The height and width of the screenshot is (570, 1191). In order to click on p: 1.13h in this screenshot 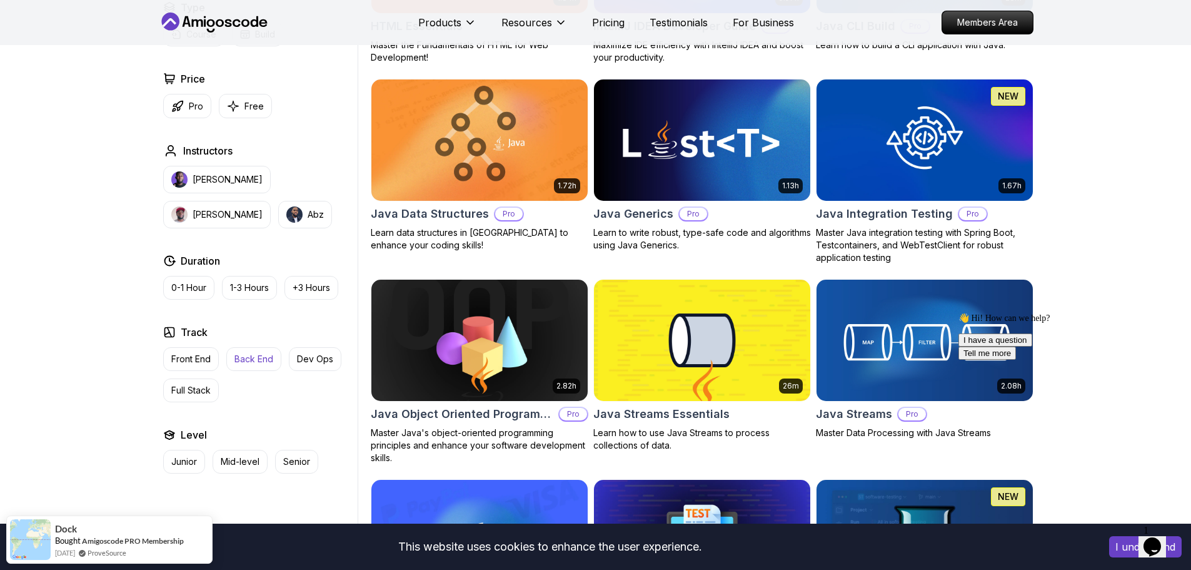, I will do `click(790, 186)`.